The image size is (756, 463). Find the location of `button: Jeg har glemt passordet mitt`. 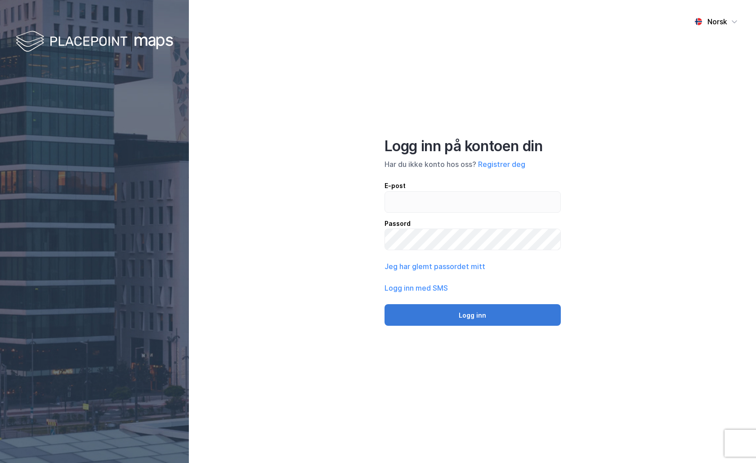

button: Jeg har glemt passordet mitt is located at coordinates (435, 266).